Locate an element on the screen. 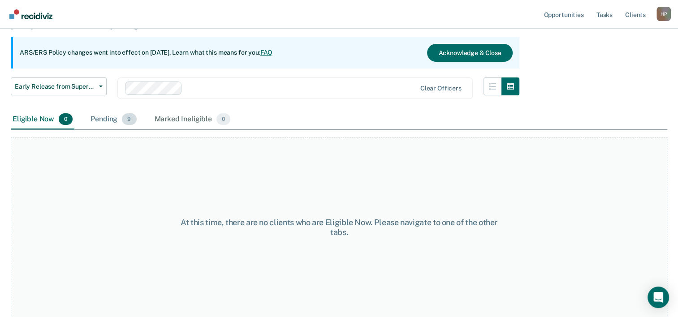 The image size is (678, 317). div: Marked Ineligible0 is located at coordinates (193, 120).